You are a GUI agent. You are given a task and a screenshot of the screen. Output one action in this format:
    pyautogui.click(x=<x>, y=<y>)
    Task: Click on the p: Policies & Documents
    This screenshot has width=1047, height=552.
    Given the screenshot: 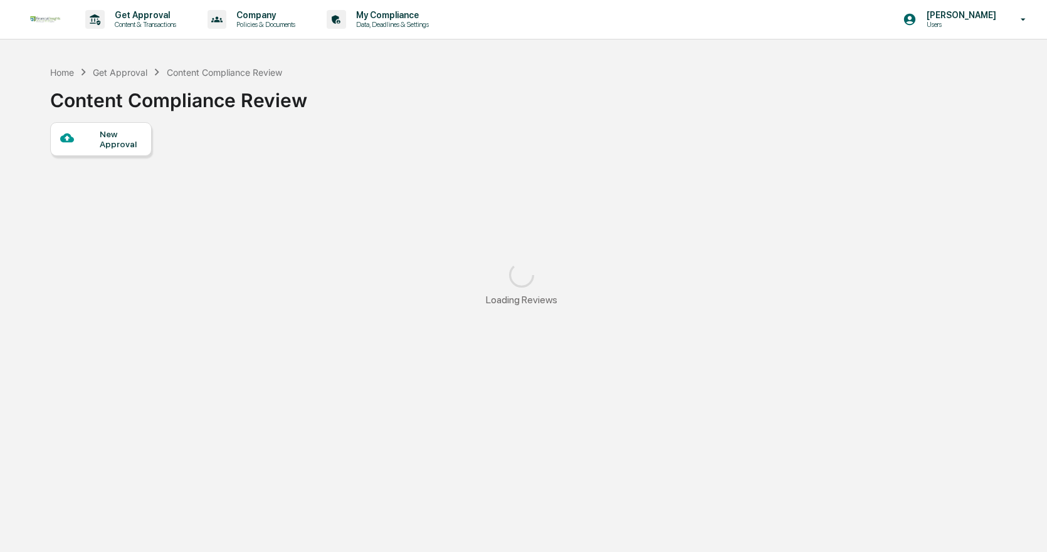 What is the action you would take?
    pyautogui.click(x=264, y=24)
    